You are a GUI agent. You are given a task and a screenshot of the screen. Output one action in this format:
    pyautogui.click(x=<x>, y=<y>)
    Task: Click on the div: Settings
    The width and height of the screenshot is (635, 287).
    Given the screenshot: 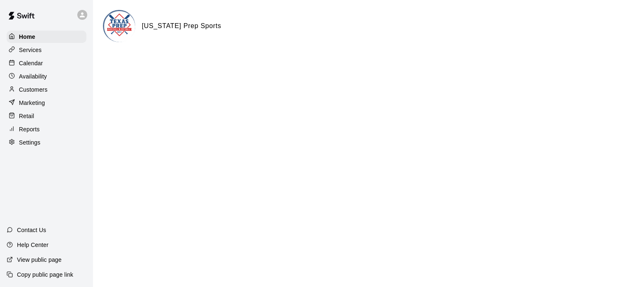 What is the action you would take?
    pyautogui.click(x=46, y=143)
    